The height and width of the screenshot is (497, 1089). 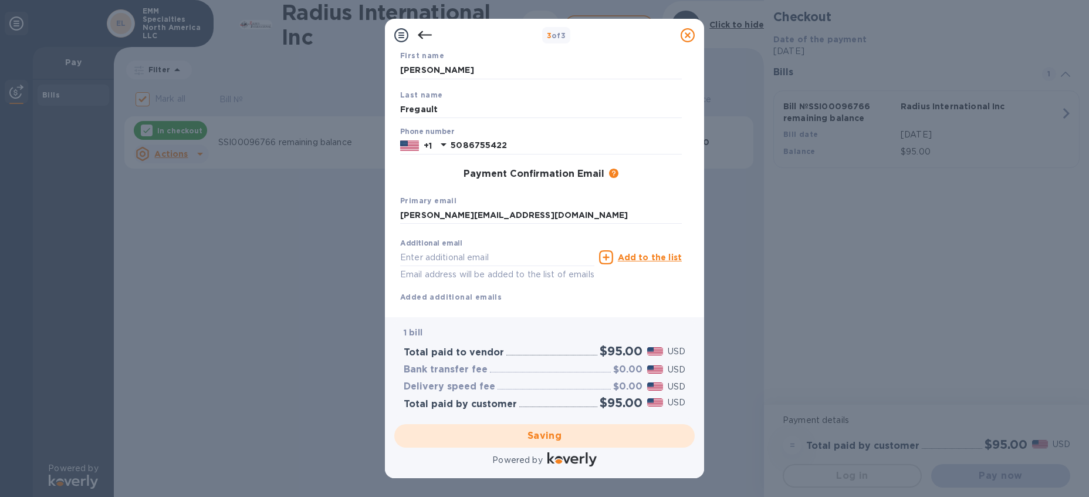 What do you see at coordinates (446, 369) in the screenshot?
I see `h3: Bank transfer fee` at bounding box center [446, 369].